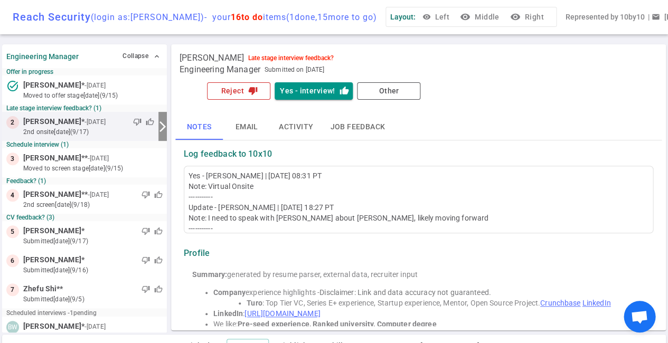 This screenshot has width=668, height=343. Describe the element at coordinates (13, 122) in the screenshot. I see `div: 2` at that location.